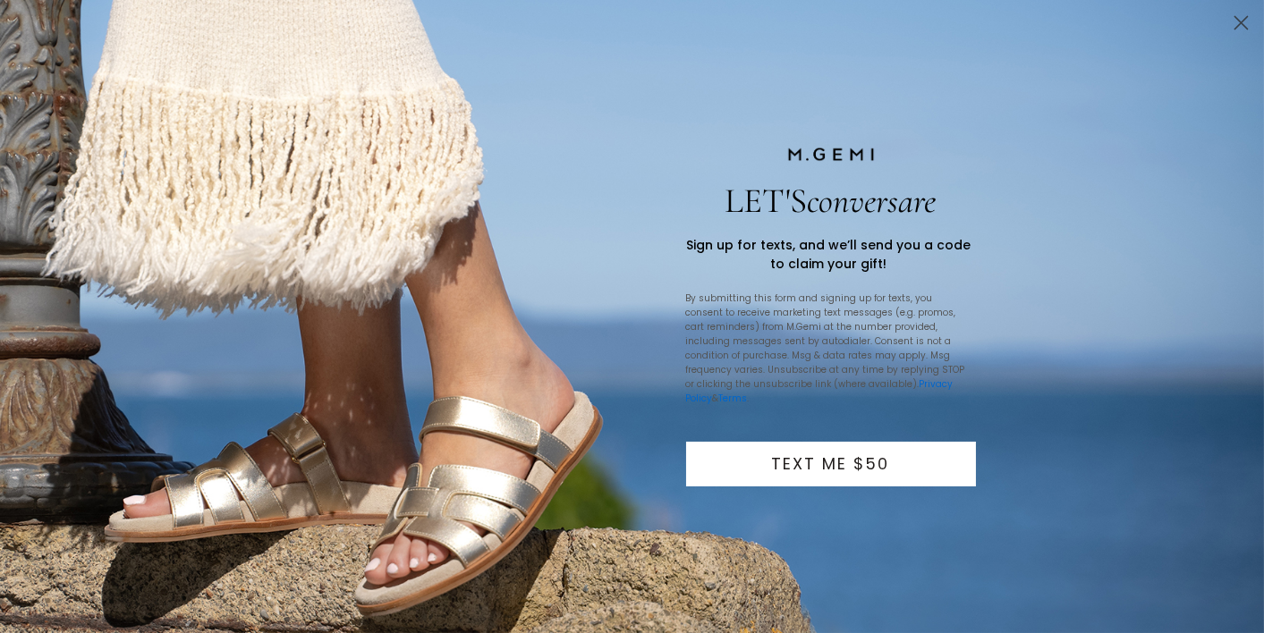 Image resolution: width=1264 pixels, height=633 pixels. Describe the element at coordinates (831, 200) in the screenshot. I see `span: LET'S` at that location.